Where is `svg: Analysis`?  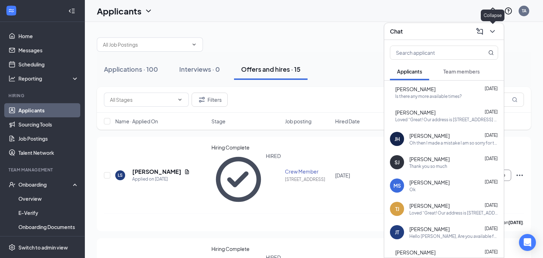 svg: Analysis is located at coordinates (12, 78).